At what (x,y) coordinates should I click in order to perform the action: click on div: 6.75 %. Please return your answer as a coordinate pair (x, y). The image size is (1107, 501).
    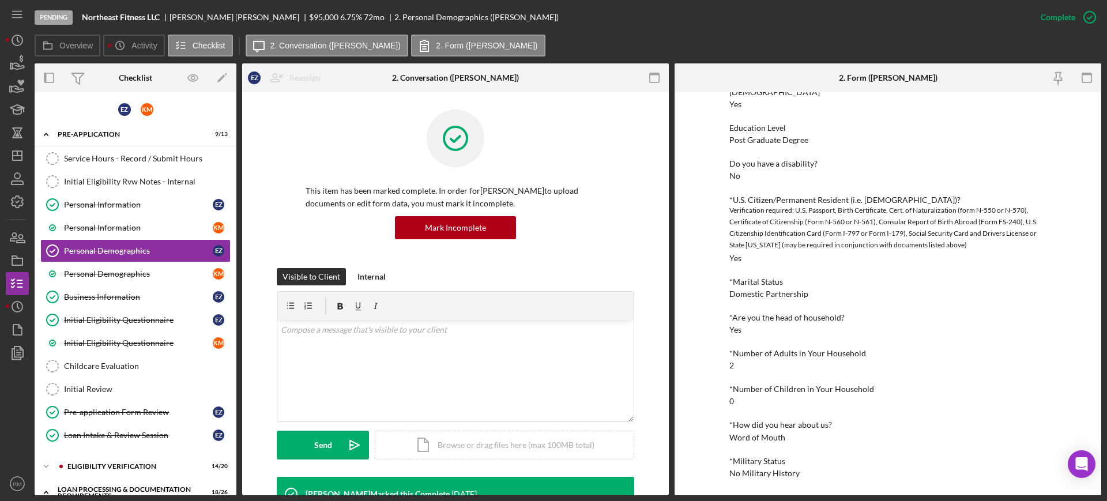
    Looking at the image, I should click on (351, 17).